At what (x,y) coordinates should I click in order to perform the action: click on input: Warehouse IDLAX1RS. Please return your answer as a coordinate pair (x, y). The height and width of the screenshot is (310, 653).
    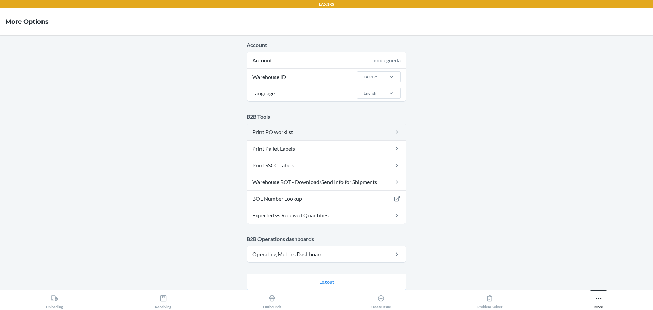
    Looking at the image, I should click on (363, 77).